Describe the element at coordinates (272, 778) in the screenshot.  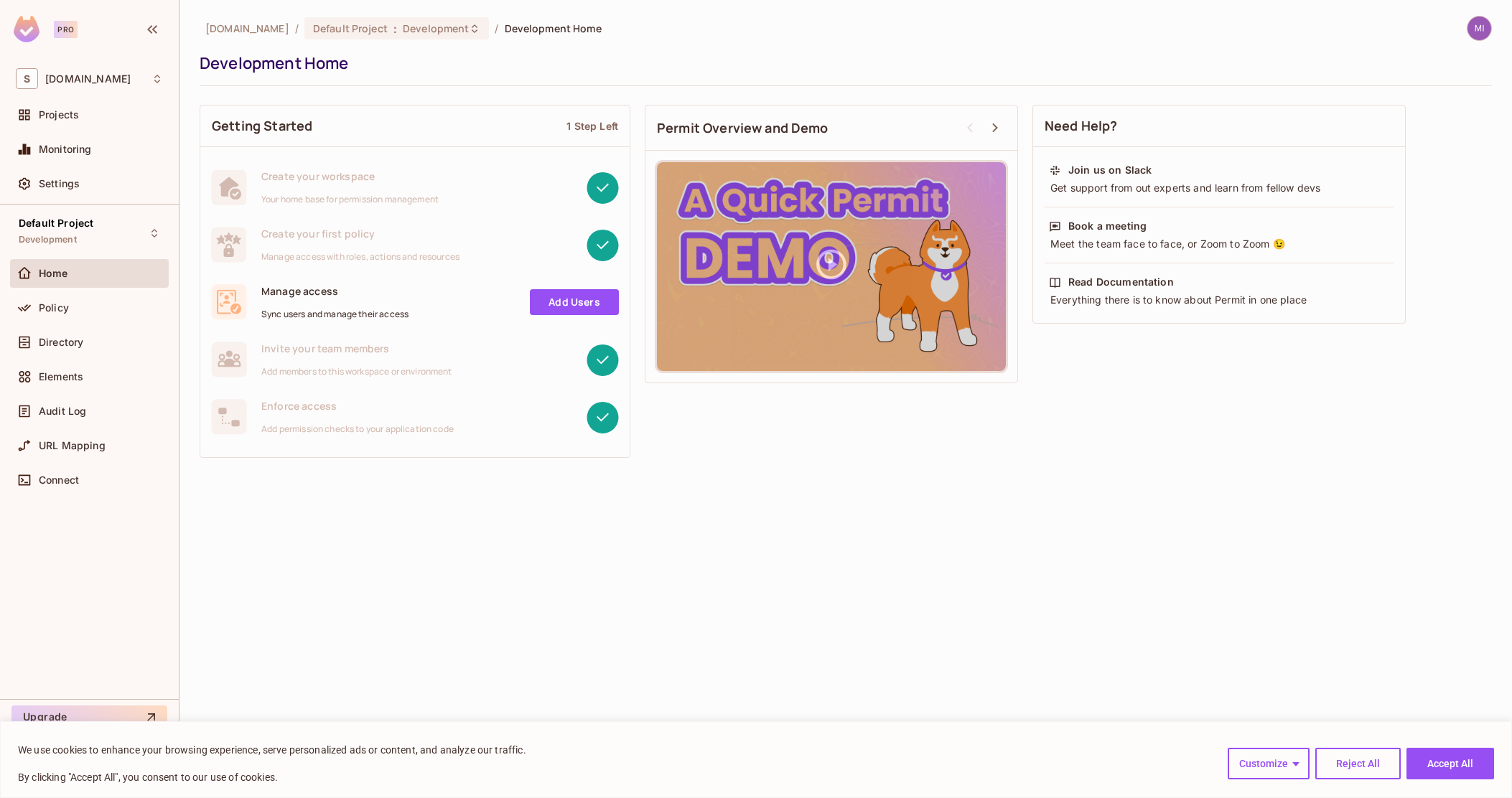
I see `p: By clicking "Accept All", you consent to our use of cookies.` at that location.